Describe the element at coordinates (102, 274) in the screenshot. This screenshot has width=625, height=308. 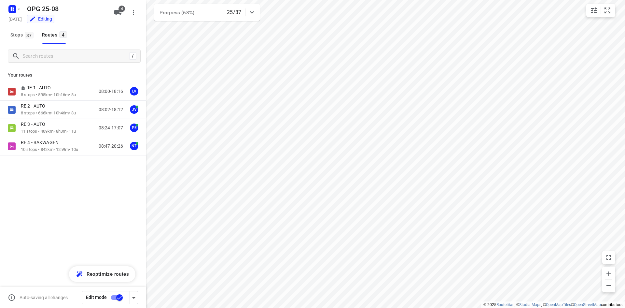
I see `button: Reoptimize routes` at that location.